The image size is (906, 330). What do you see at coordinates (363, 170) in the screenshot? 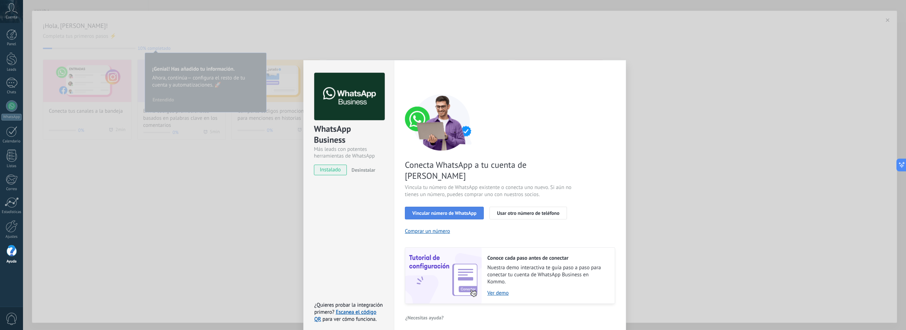
I see `span: Desinstalar` at bounding box center [363, 170].